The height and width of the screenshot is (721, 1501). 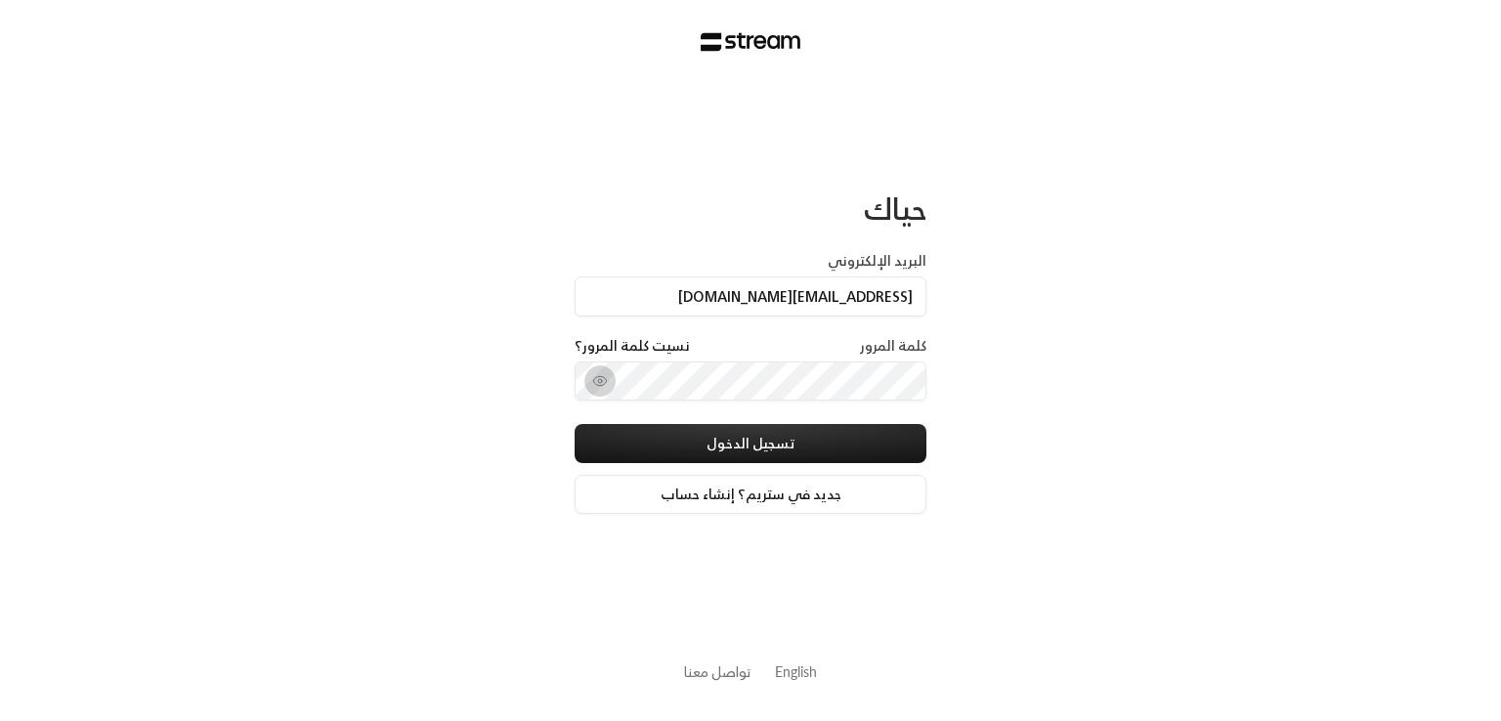 What do you see at coordinates (600, 381) in the screenshot?
I see `button: toggle password visibility` at bounding box center [600, 381].